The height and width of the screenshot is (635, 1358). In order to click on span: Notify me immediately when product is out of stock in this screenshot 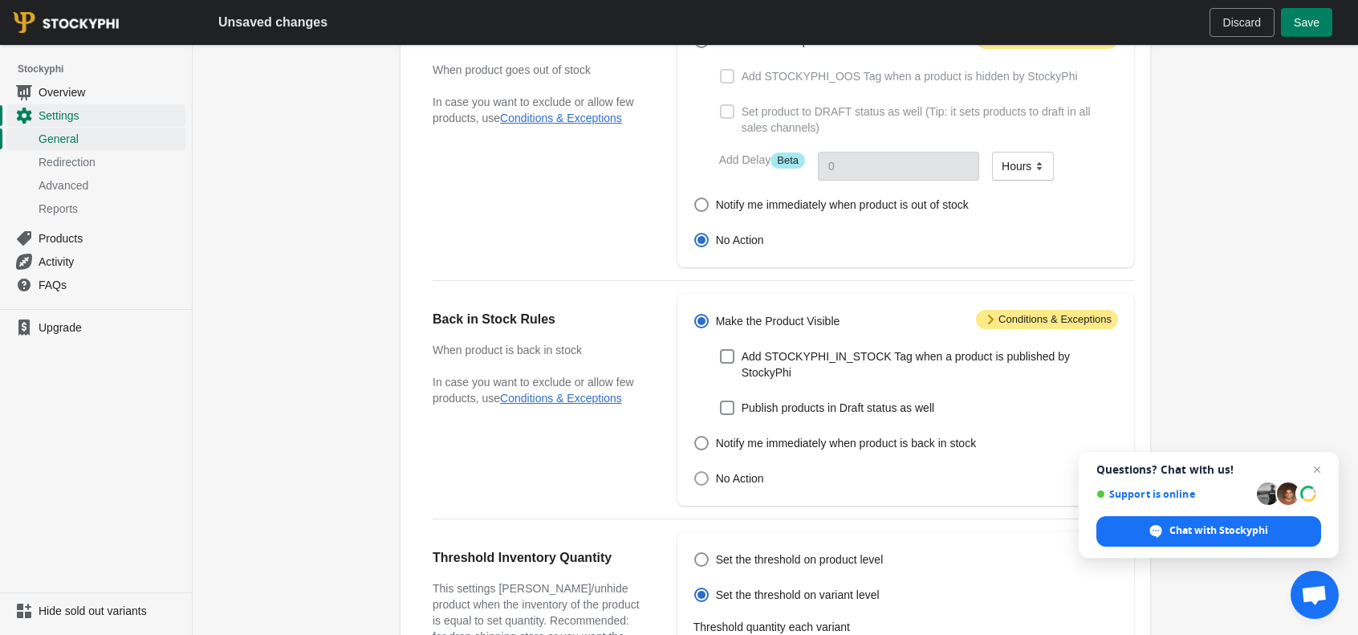, I will do `click(842, 205)`.